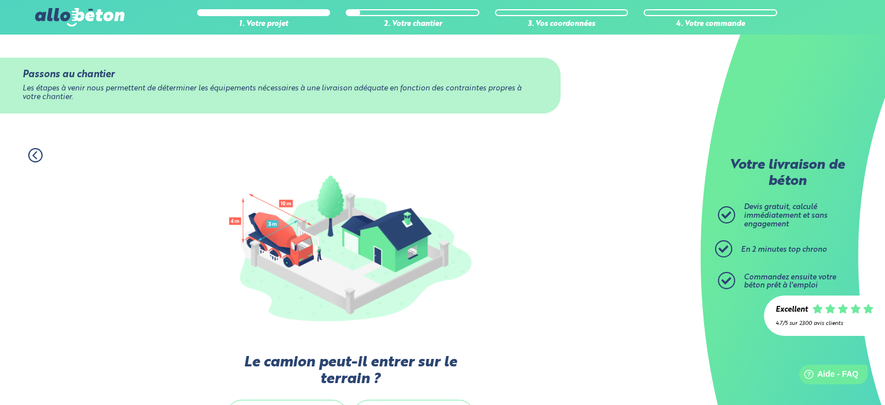 The width and height of the screenshot is (885, 405). Describe the element at coordinates (80, 17) in the screenshot. I see `img: allobéton` at that location.